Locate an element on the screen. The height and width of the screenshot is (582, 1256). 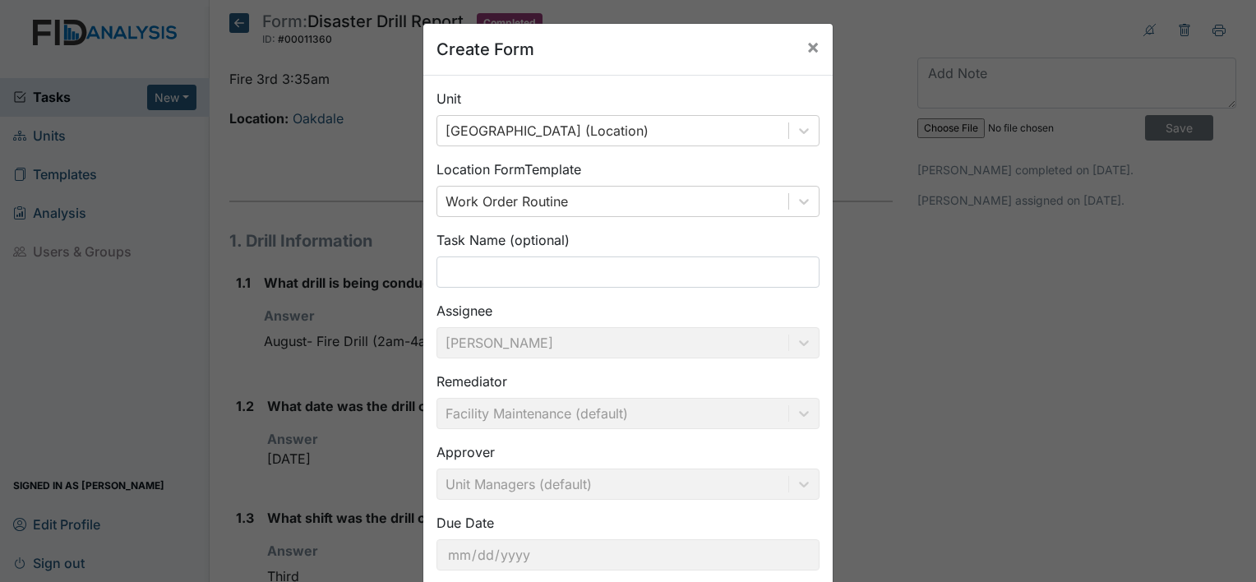
div: Work Order Routine is located at coordinates (506, 201).